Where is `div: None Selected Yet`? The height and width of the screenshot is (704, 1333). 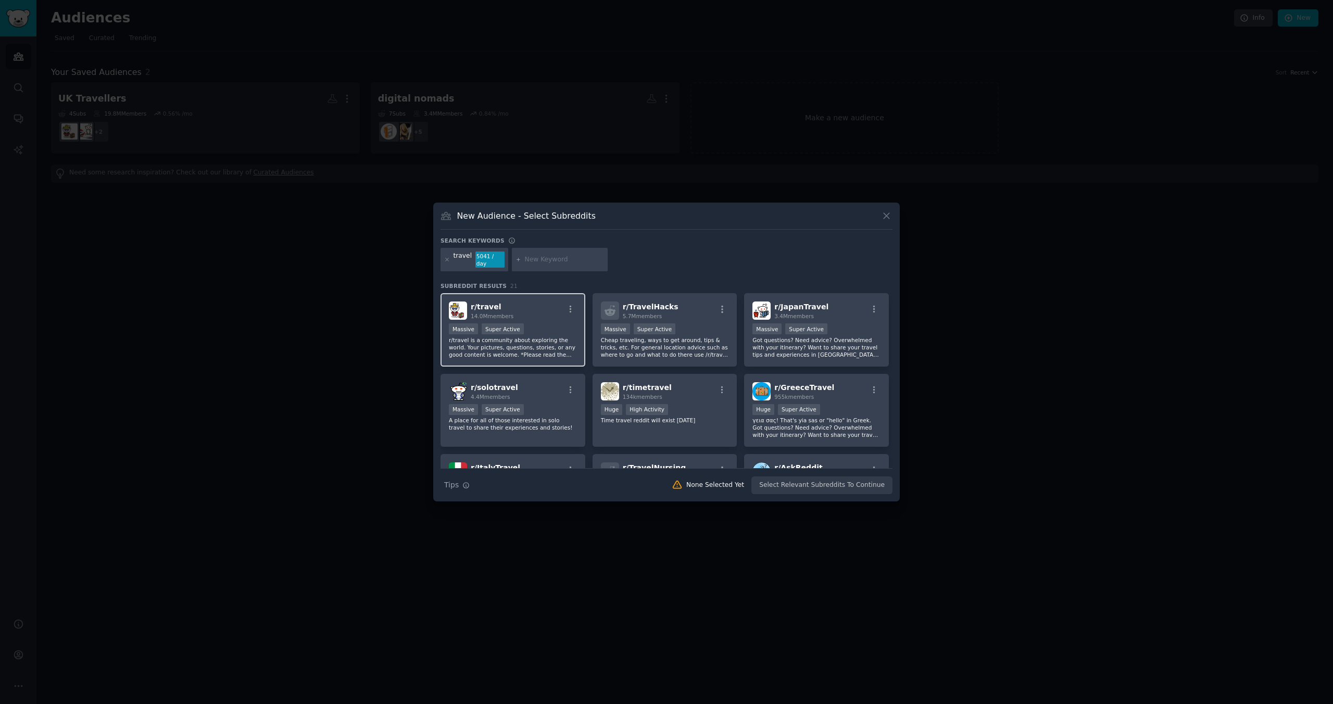 div: None Selected Yet is located at coordinates (715, 485).